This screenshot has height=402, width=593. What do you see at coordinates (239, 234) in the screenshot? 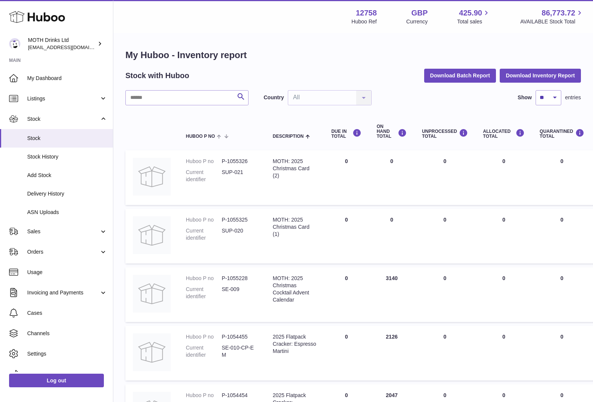
I see `dd: SUP-020` at bounding box center [239, 234].